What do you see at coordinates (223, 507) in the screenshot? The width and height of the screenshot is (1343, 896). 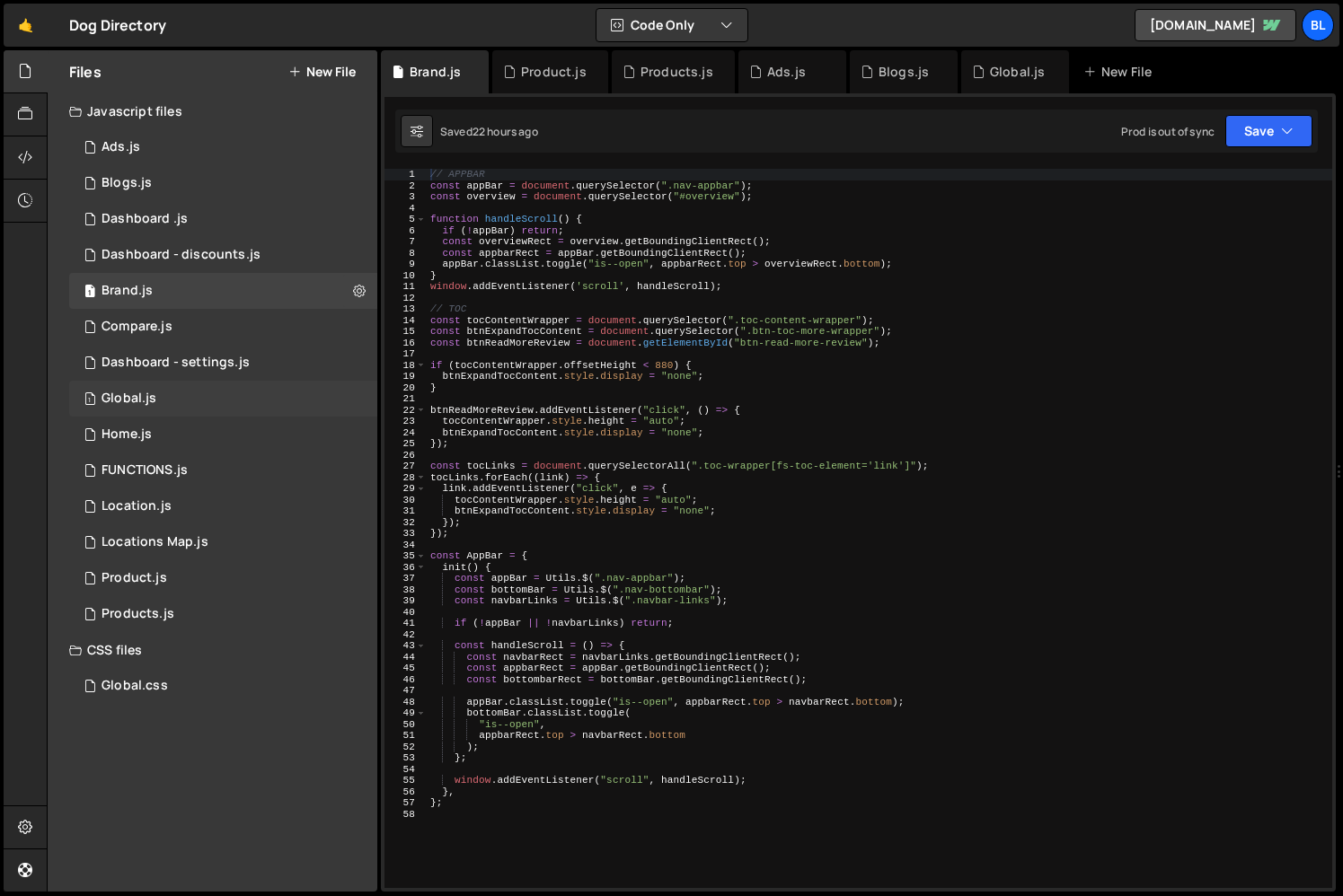 I see `16220/43679.js` at bounding box center [223, 507].